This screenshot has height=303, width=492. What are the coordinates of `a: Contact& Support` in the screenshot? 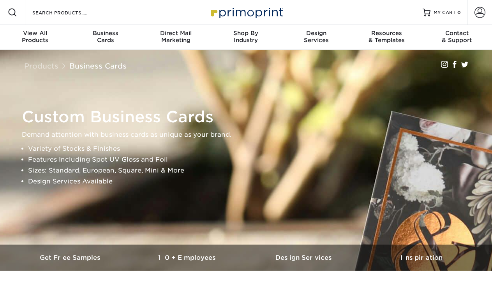 It's located at (457, 37).